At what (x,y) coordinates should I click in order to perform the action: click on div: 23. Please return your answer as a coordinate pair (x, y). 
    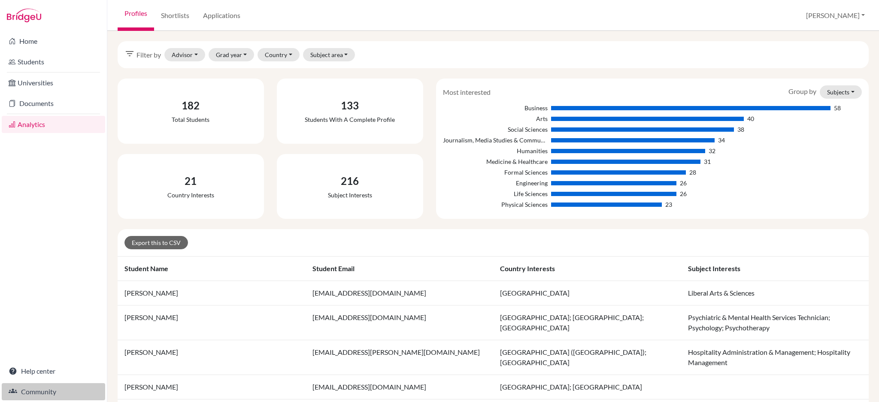
    Looking at the image, I should click on (669, 204).